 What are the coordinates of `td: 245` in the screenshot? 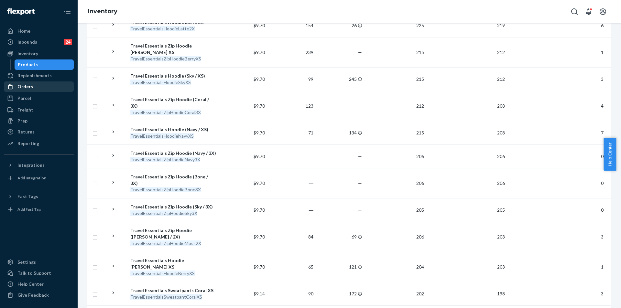 It's located at (340, 79).